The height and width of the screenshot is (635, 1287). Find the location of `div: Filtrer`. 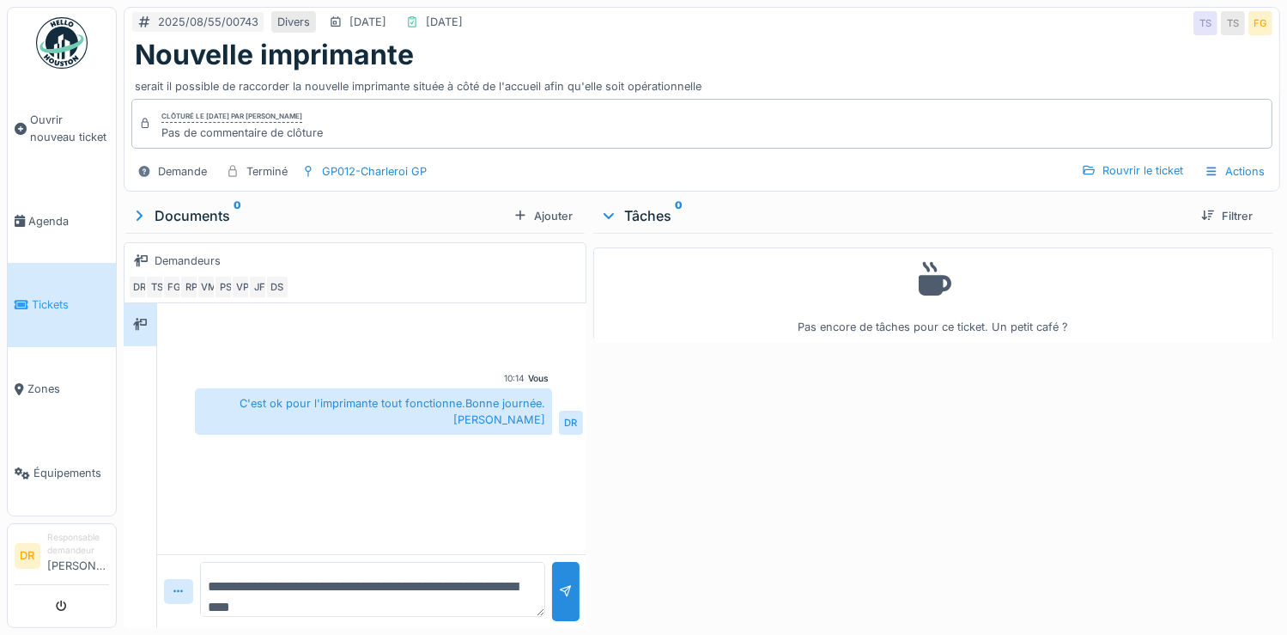

div: Filtrer is located at coordinates (1227, 216).